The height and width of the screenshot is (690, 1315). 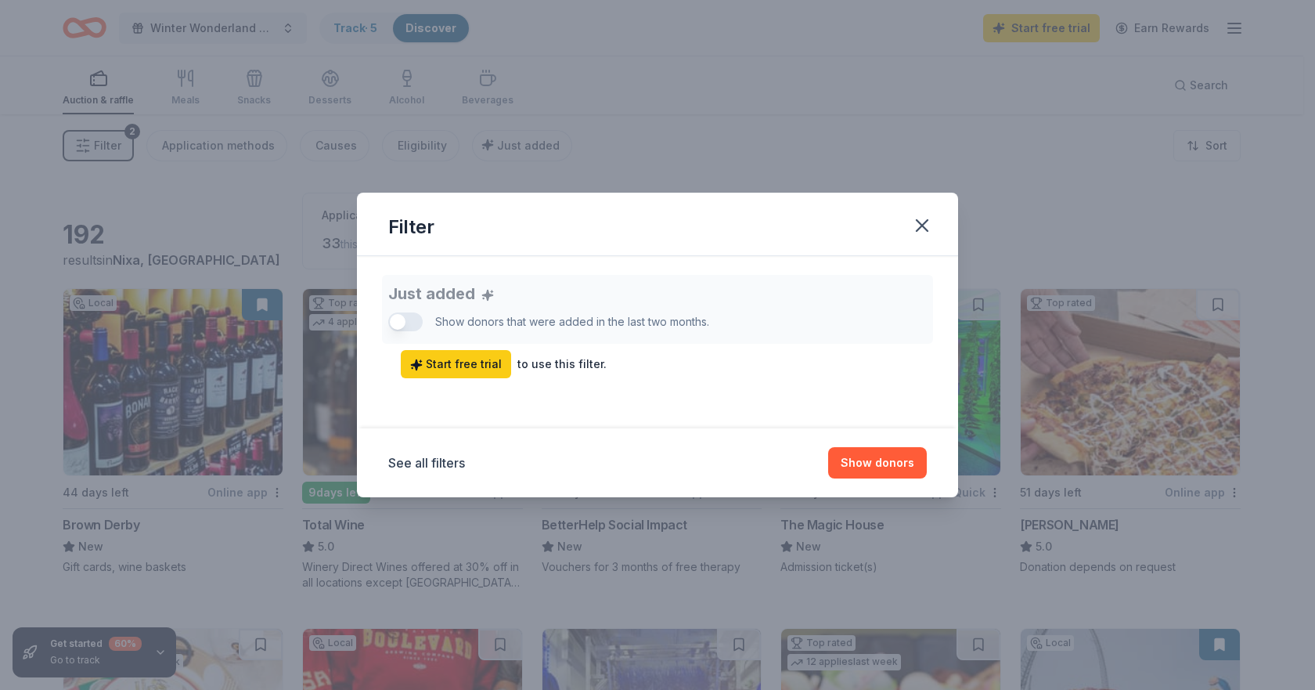 I want to click on div: to use this filter., so click(x=562, y=364).